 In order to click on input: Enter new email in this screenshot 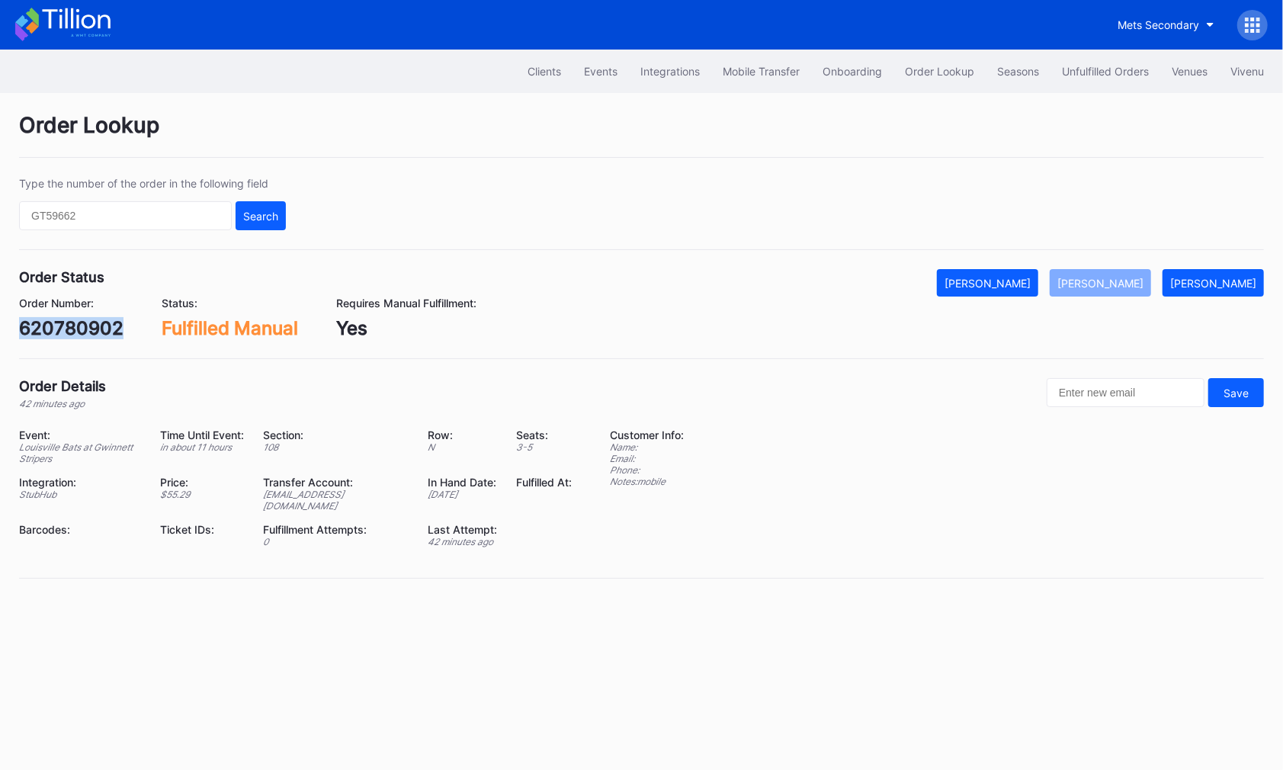, I will do `click(1125, 392)`.